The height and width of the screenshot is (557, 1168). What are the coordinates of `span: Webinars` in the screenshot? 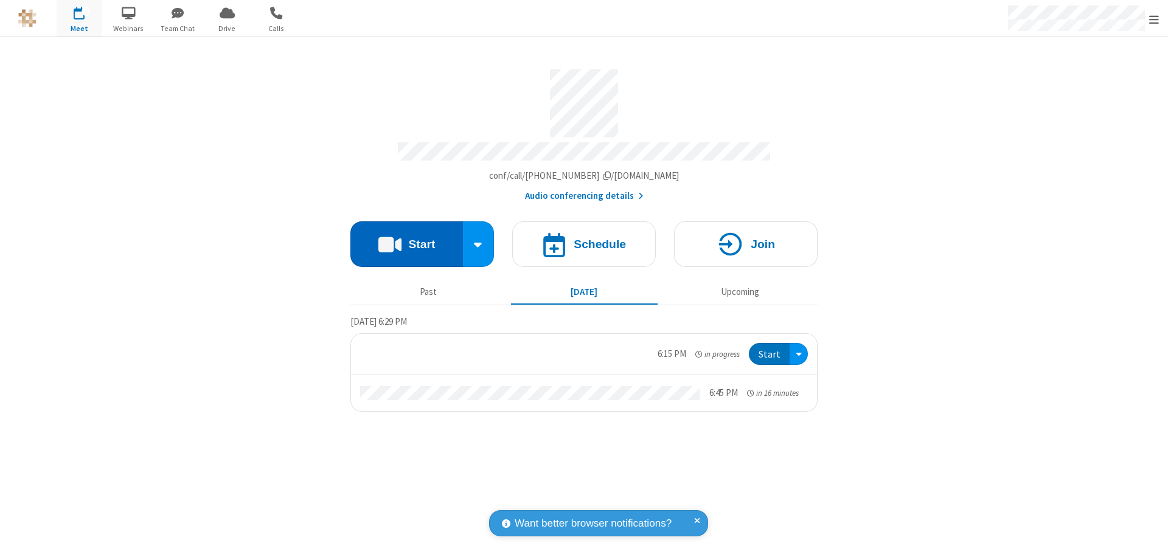 It's located at (128, 29).